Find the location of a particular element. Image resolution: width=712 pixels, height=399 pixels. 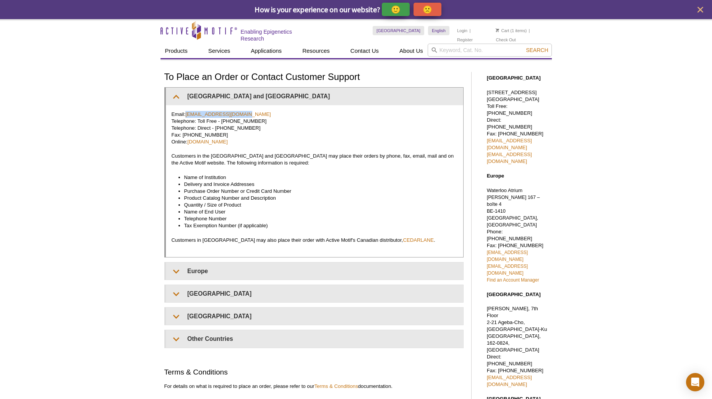

li: (1 items) is located at coordinates (511, 31).